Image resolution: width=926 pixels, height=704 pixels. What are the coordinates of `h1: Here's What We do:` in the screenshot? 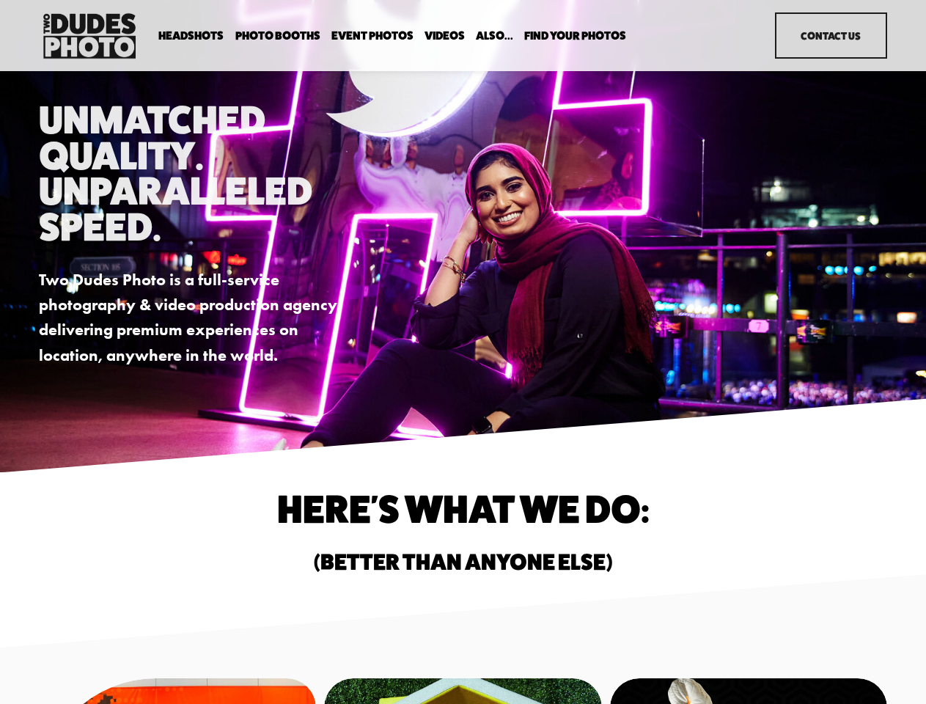 It's located at (463, 509).